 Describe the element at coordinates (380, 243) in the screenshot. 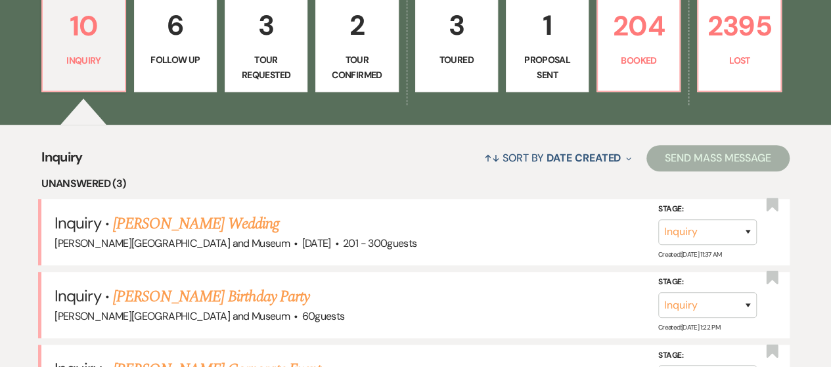

I see `span: 201 - 300 guests` at that location.